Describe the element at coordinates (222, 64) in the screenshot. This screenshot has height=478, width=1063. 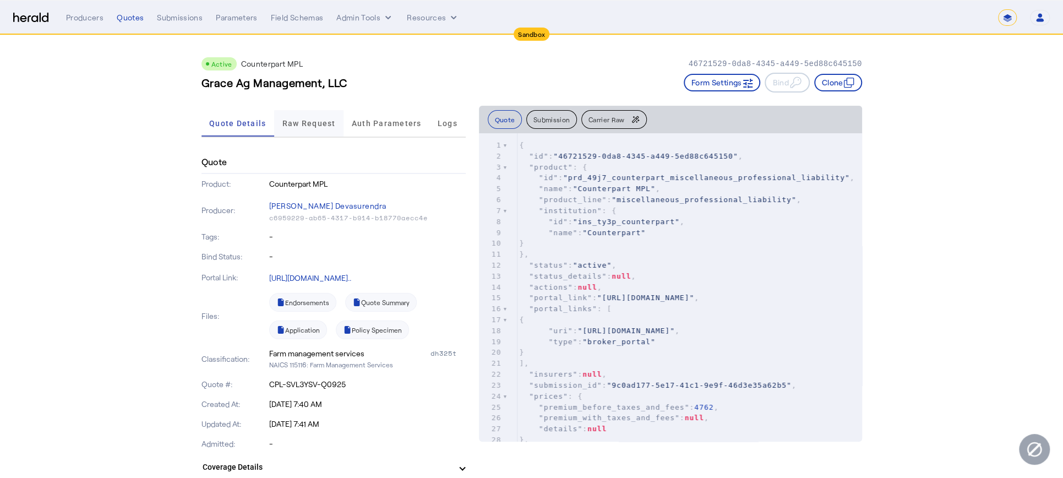
I see `span: Active` at that location.